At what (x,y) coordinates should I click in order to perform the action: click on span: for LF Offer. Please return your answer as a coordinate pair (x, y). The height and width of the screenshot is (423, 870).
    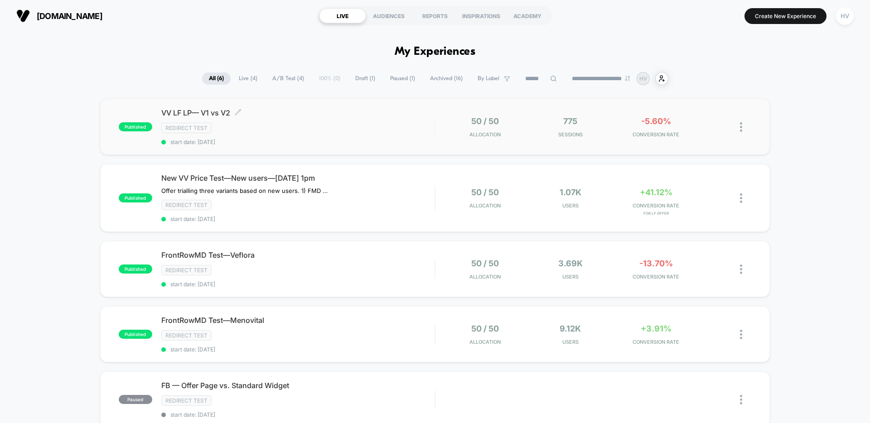
    Looking at the image, I should click on (656, 213).